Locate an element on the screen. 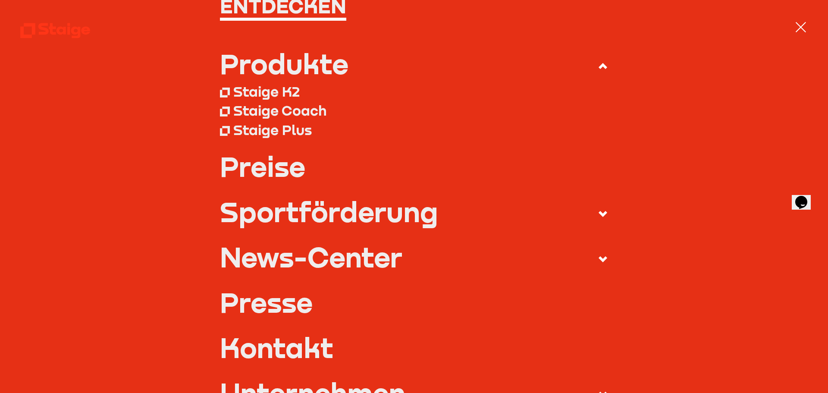 This screenshot has width=828, height=393. div: Produkte is located at coordinates (284, 63).